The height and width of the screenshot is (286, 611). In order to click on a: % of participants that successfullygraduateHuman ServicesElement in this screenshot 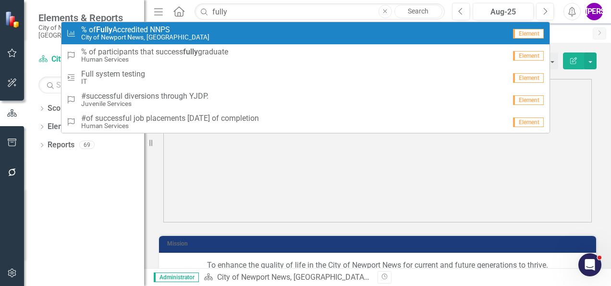, I will do `click(306, 55)`.